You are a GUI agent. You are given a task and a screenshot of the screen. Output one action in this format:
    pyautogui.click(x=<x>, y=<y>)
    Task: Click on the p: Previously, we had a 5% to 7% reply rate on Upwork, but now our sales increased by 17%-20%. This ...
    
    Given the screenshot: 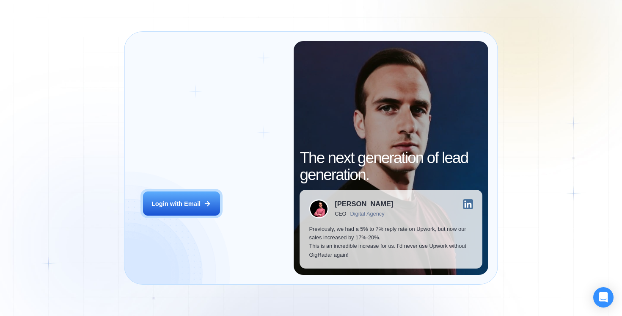 What is the action you would take?
    pyautogui.click(x=391, y=242)
    